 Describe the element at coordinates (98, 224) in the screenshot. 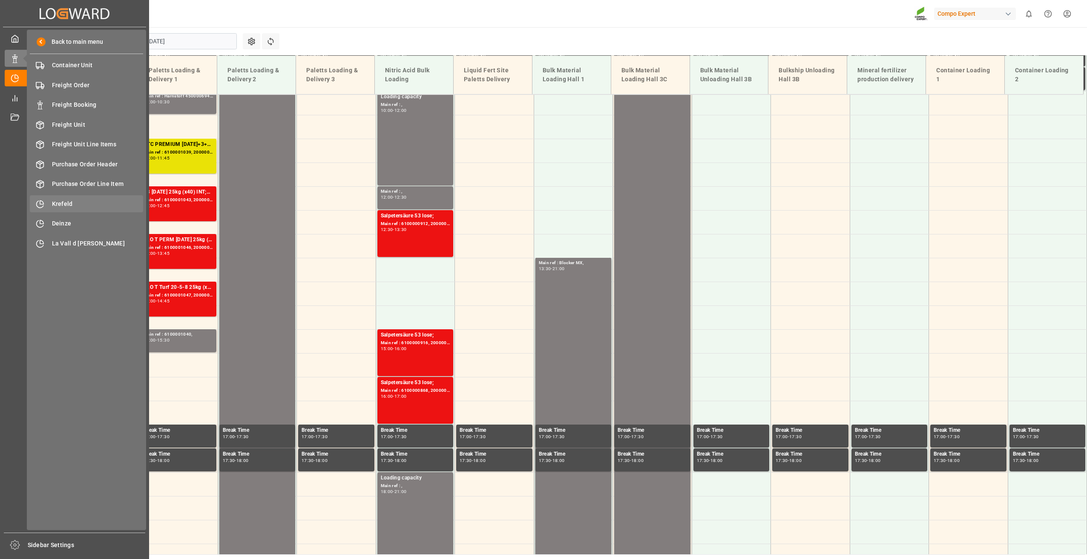

I see `span: Deinze` at that location.